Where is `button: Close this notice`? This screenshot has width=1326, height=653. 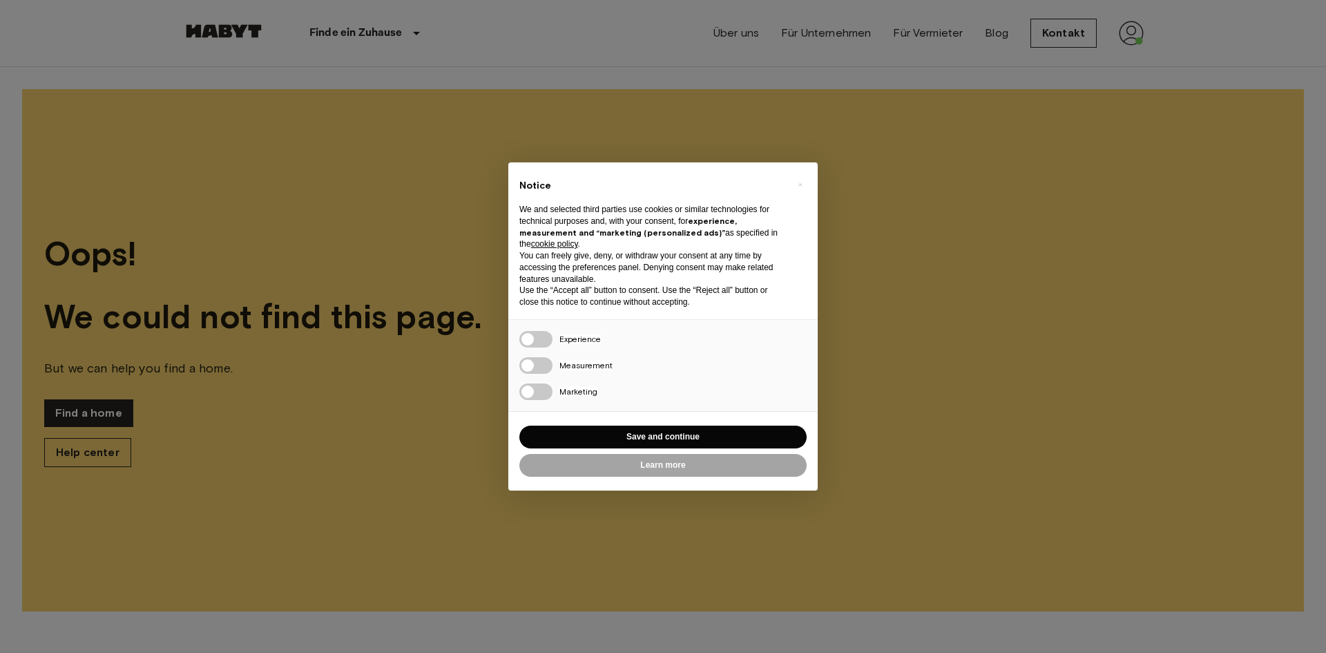
button: Close this notice is located at coordinates (800, 184).